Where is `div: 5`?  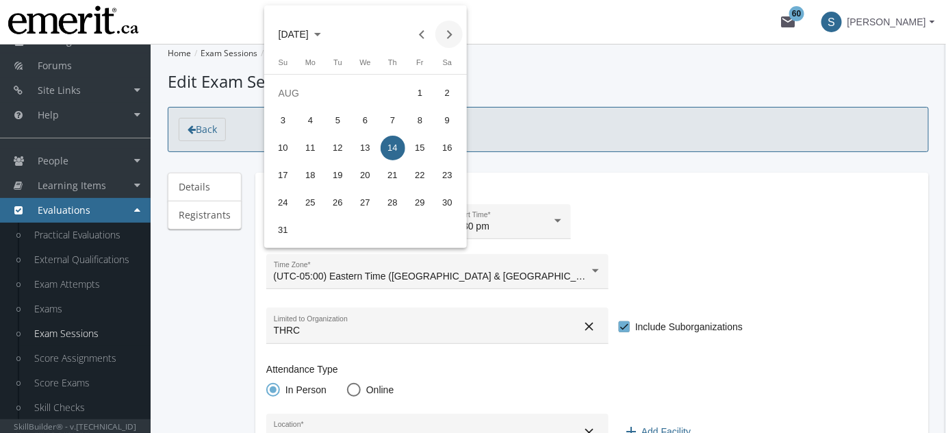 div: 5 is located at coordinates (338, 120).